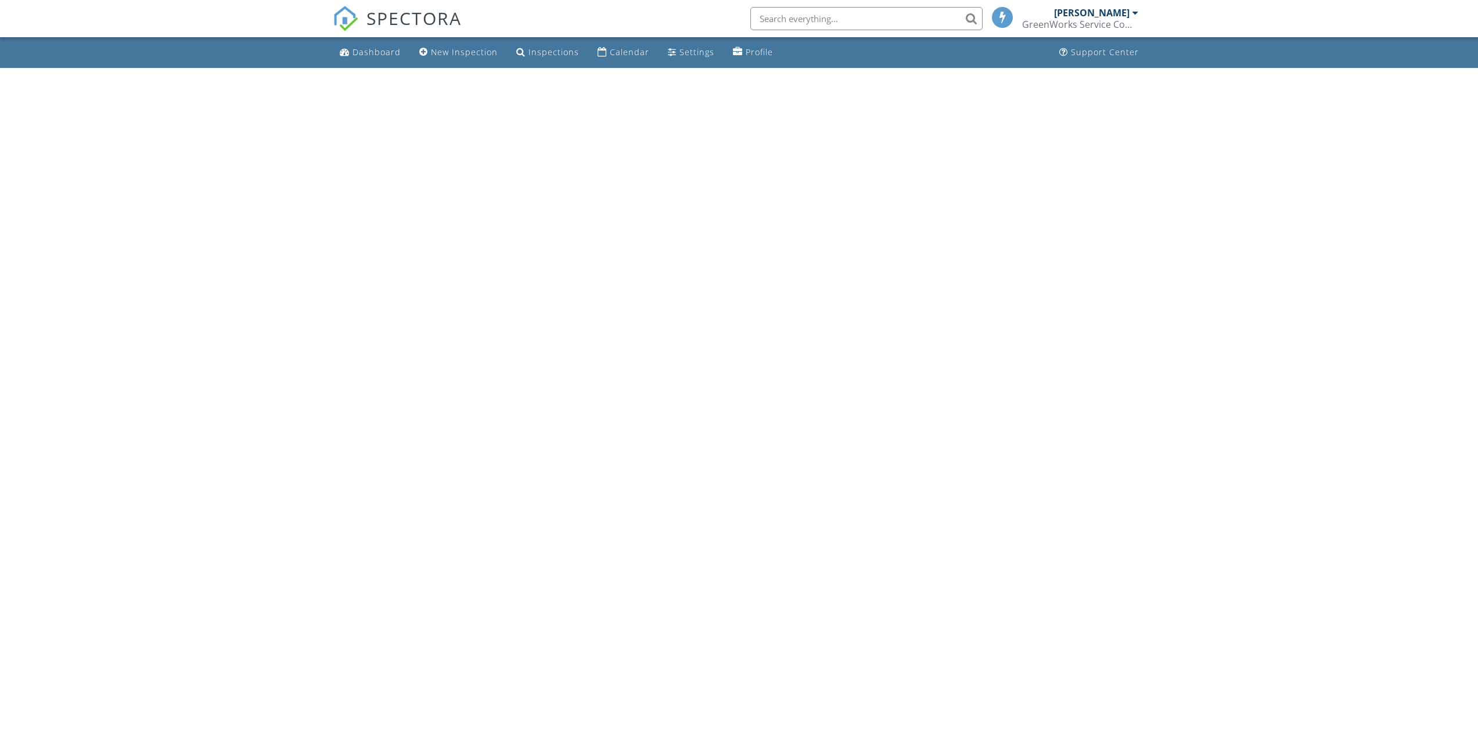  What do you see at coordinates (548, 52) in the screenshot?
I see `a: Inspections` at bounding box center [548, 52].